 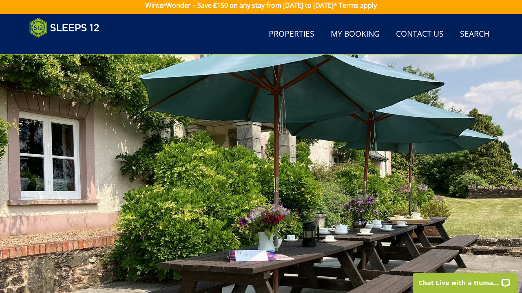 I want to click on a: My Booking, so click(x=355, y=34).